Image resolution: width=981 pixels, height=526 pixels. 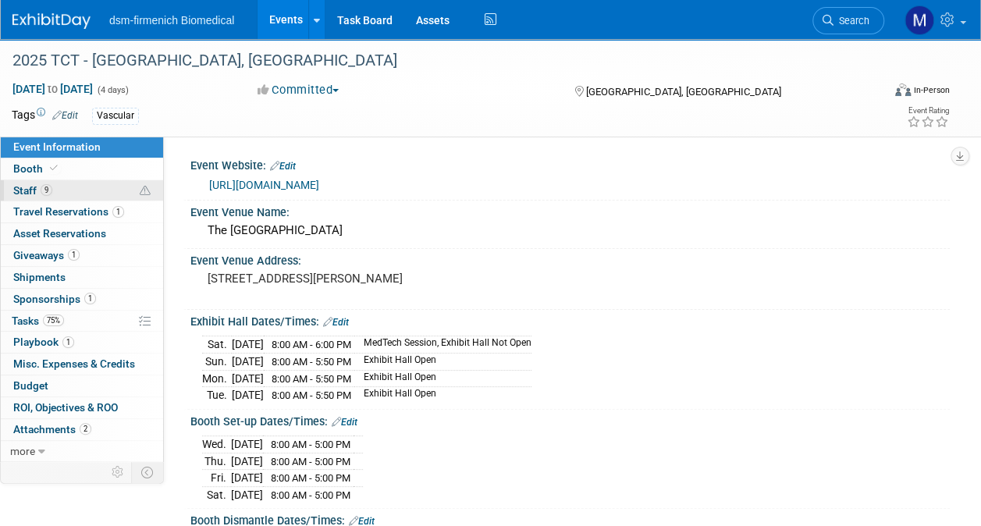 What do you see at coordinates (216, 445) in the screenshot?
I see `td: Wed.` at bounding box center [216, 445].